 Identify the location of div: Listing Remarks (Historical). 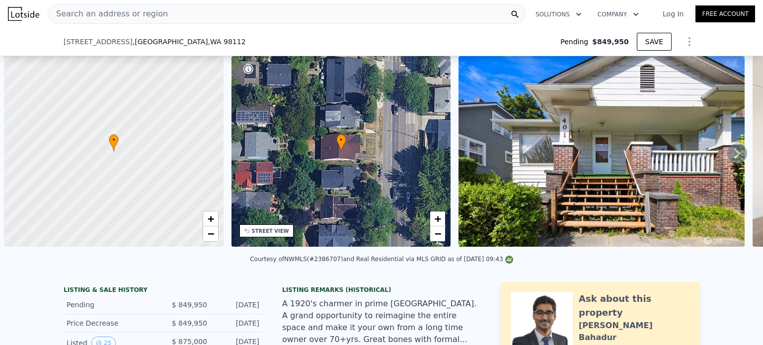
(382, 290).